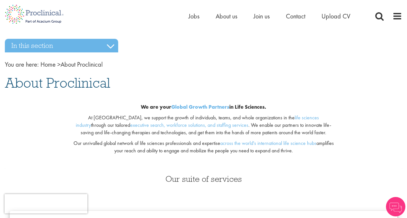 The image size is (407, 218). What do you see at coordinates (226, 16) in the screenshot?
I see `span: About us` at bounding box center [226, 16].